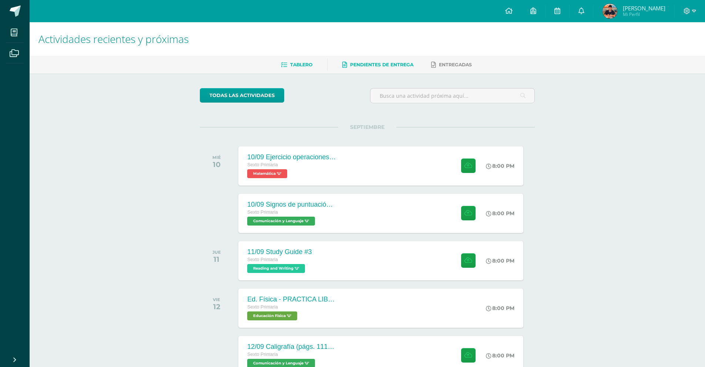  What do you see at coordinates (296, 65) in the screenshot?
I see `a: Tablero` at bounding box center [296, 65].